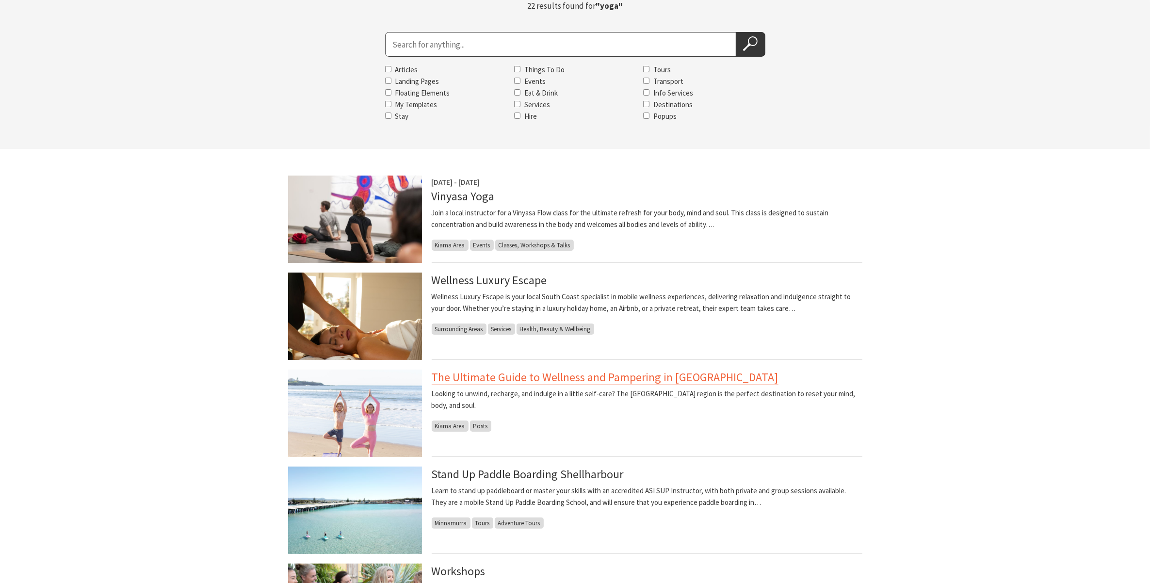 This screenshot has height=583, width=1150. I want to click on label: Articles, so click(406, 69).